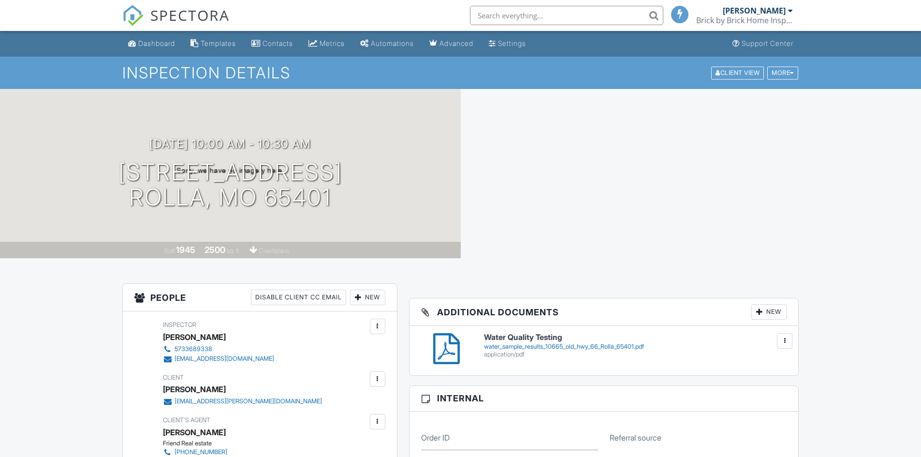 The image size is (921, 457). Describe the element at coordinates (246, 443) in the screenshot. I see `div: Friend Real estate` at that location.